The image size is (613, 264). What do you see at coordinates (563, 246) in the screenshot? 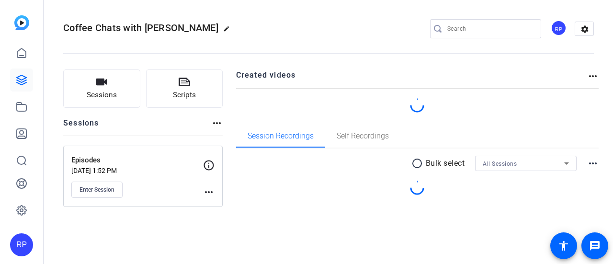
I see `mat-icon: accessibility` at bounding box center [563, 246].